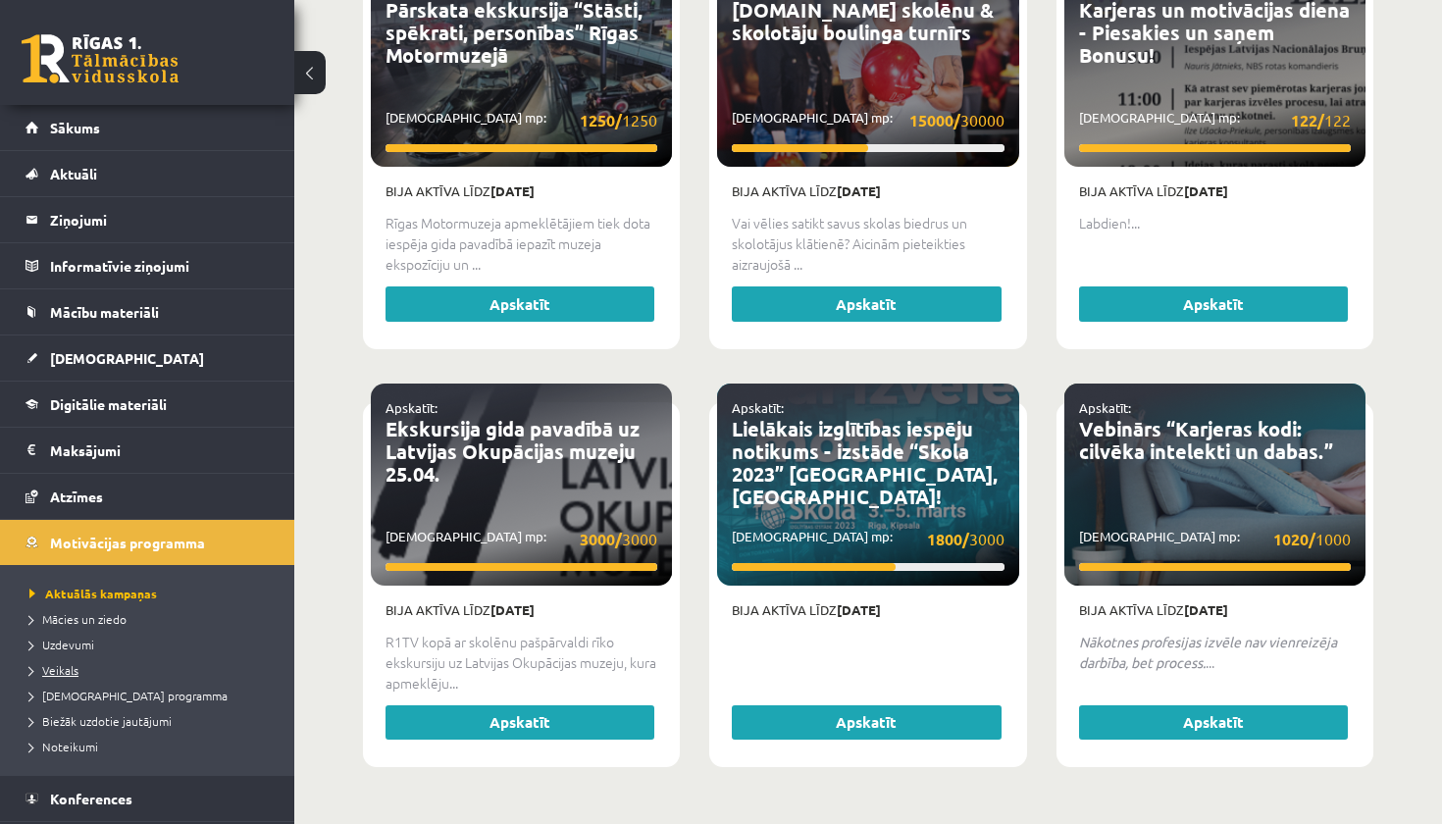 The height and width of the screenshot is (824, 1442). Describe the element at coordinates (1206, 440) in the screenshot. I see `a: Vebinārs “Karjeras kodi: cilvēka intelekti un dabas.”` at that location.